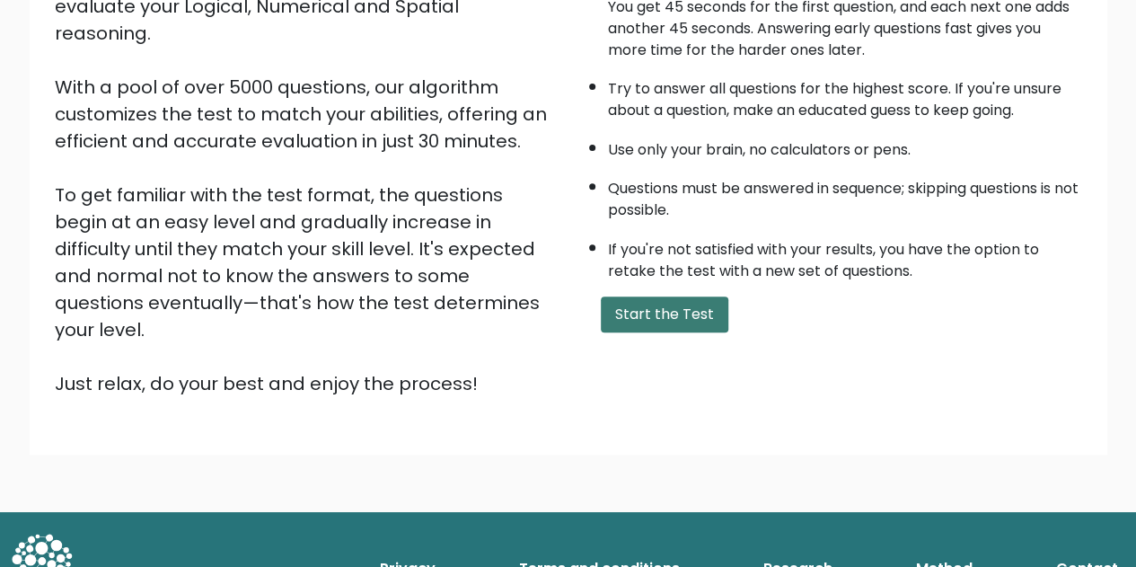  What do you see at coordinates (845, 146) in the screenshot?
I see `li: Use only your brain, no calculators or pens.` at bounding box center [845, 146].